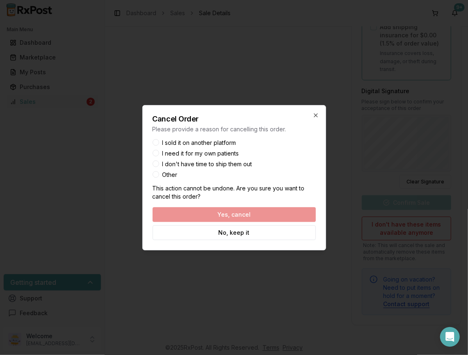  What do you see at coordinates (170, 175) in the screenshot?
I see `label: Other` at bounding box center [170, 175].